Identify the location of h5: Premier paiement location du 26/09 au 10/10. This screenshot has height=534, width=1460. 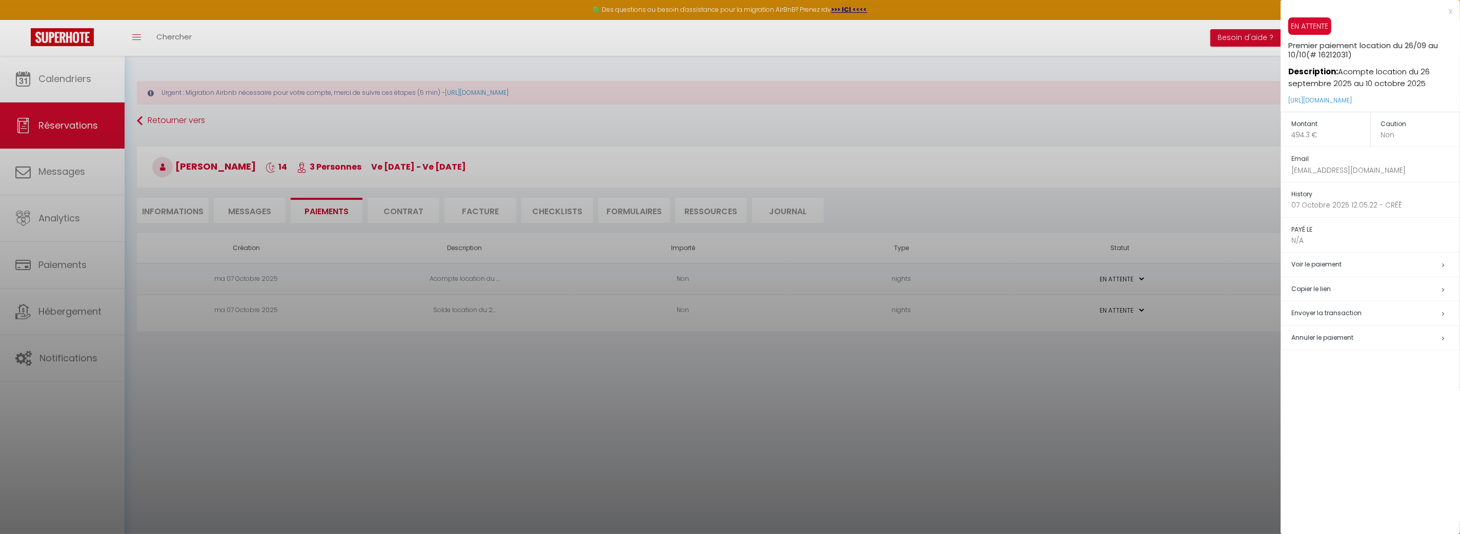
(1374, 47).